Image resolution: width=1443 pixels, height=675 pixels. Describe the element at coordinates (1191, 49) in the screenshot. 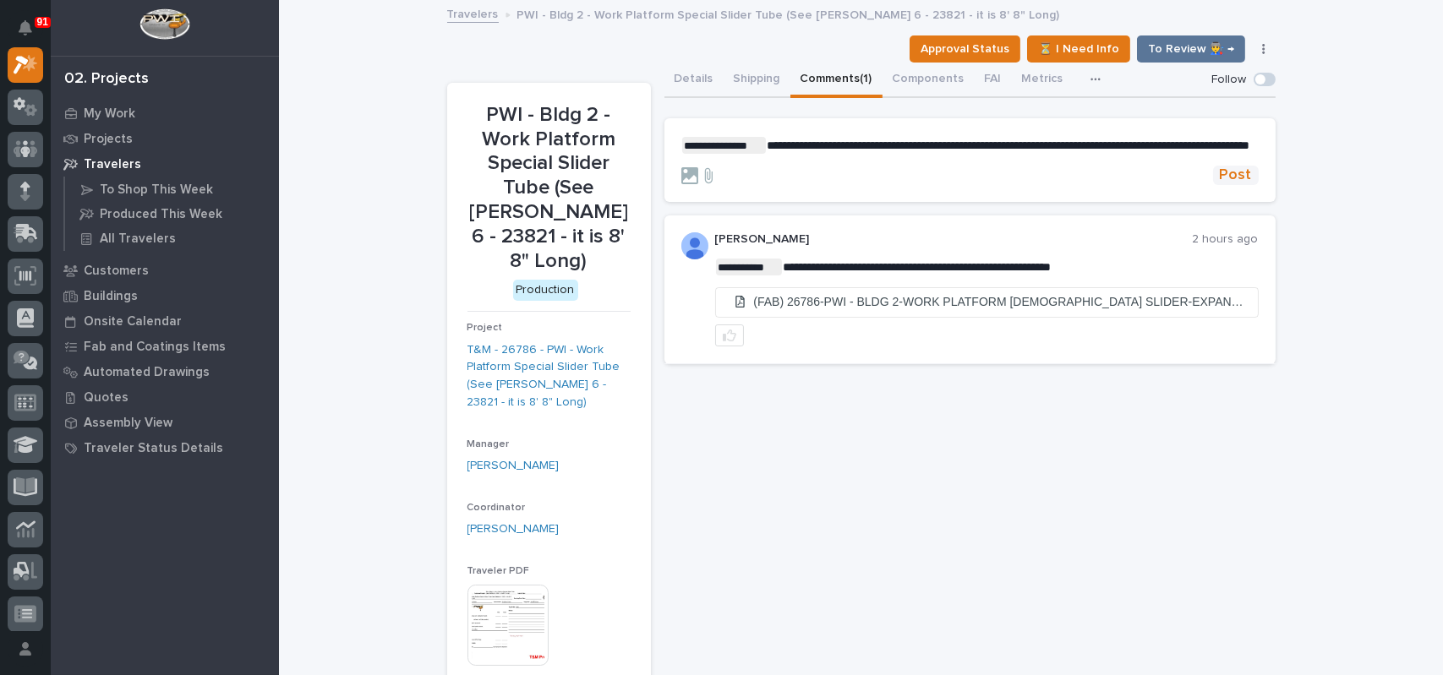

I see `button: To Review 👨‍🏭 →` at that location.